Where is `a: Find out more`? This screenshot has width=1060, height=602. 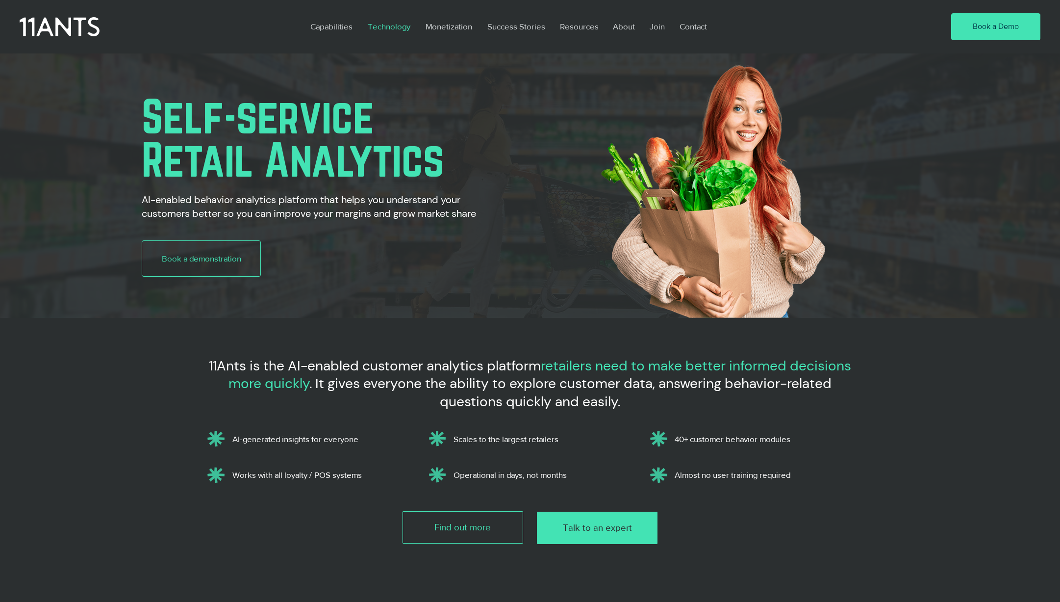 a: Find out more is located at coordinates (463, 527).